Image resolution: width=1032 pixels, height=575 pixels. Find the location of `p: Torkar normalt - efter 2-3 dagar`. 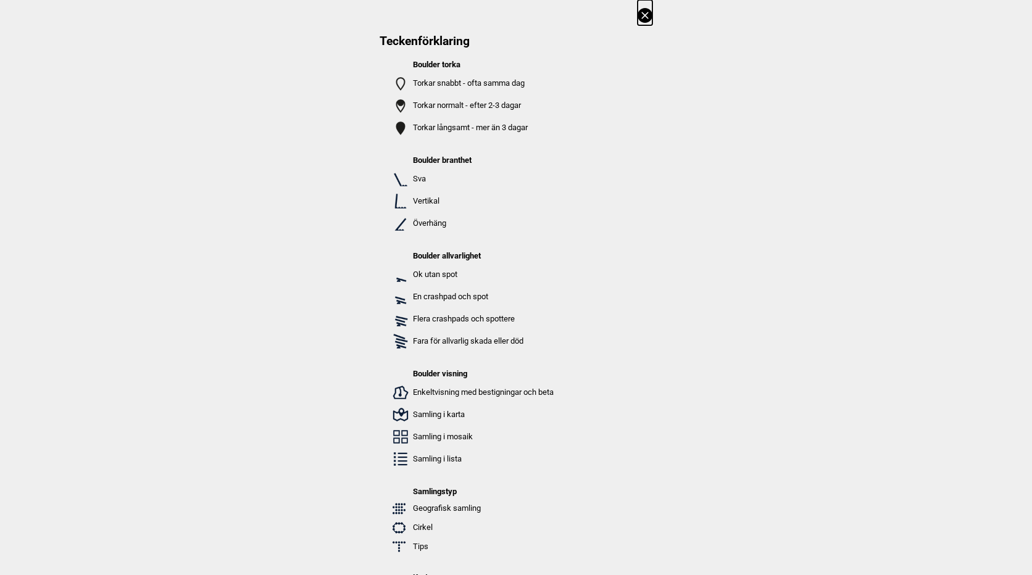

p: Torkar normalt - efter 2-3 dagar is located at coordinates (483, 106).